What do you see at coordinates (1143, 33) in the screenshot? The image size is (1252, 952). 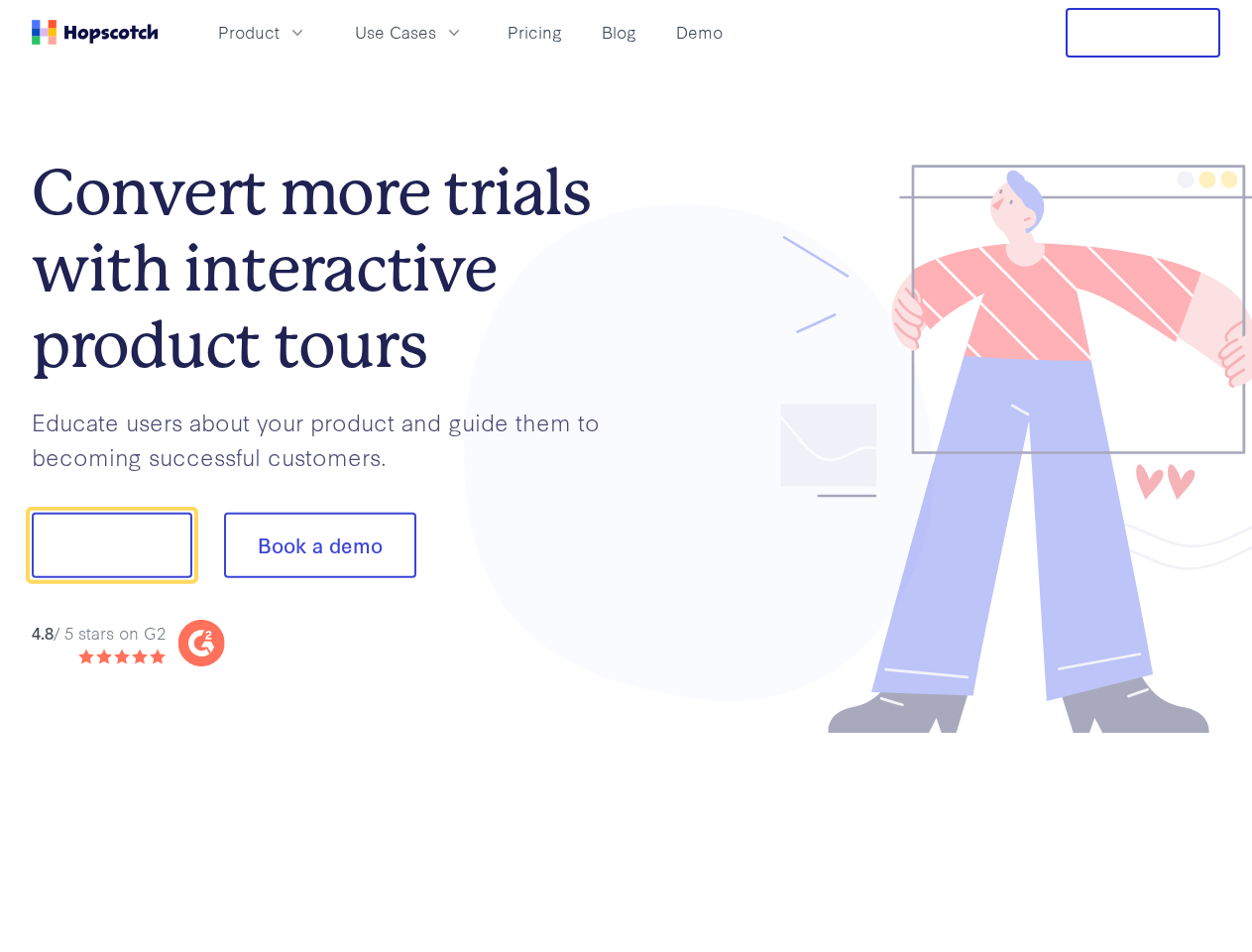 I see `a: Free Trial` at bounding box center [1143, 33].